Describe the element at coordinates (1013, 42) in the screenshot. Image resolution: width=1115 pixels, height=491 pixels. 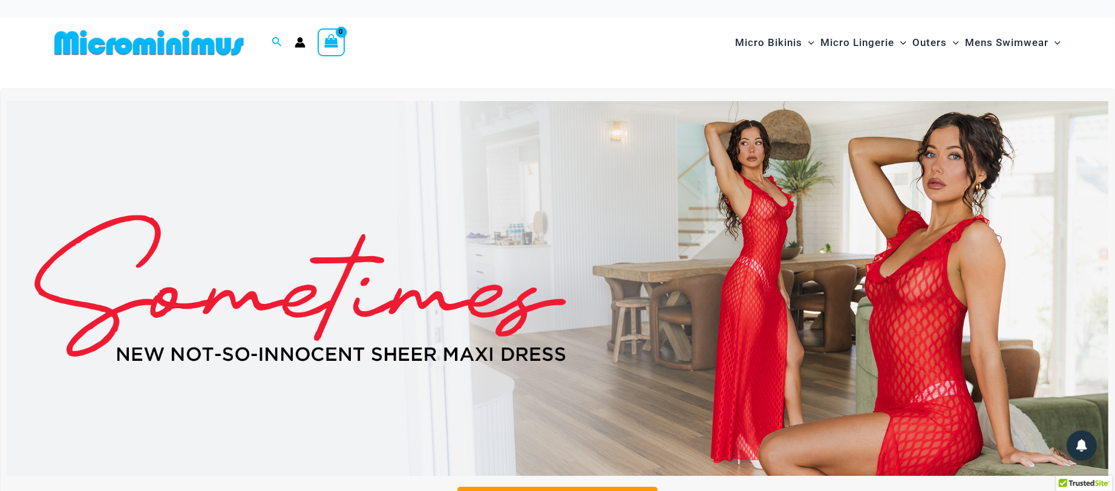
I see `a: Mens SwimwearMenu ToggleMenu Toggle` at that location.